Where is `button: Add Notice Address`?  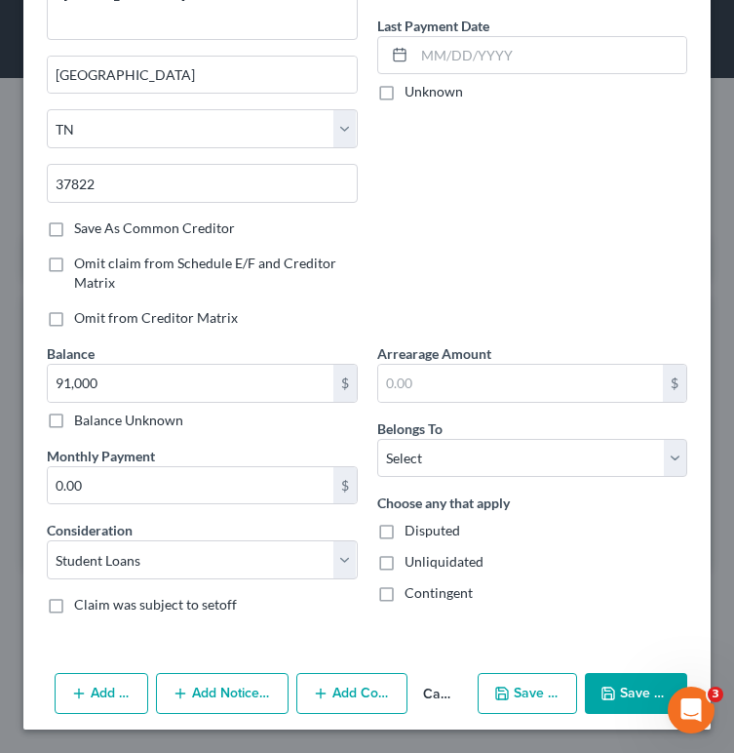
button: Add Notice Address is located at coordinates (222, 693).